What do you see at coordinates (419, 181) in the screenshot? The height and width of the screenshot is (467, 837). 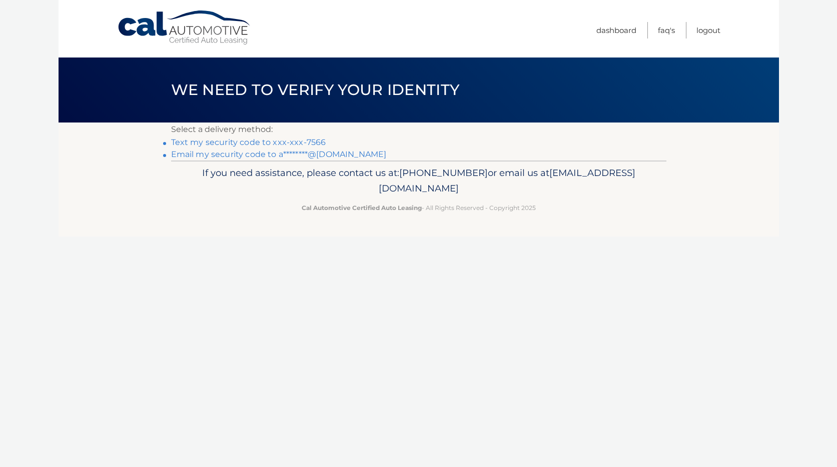 I see `p: If you need assistance, please contact us at: or email us at` at bounding box center [419, 181].